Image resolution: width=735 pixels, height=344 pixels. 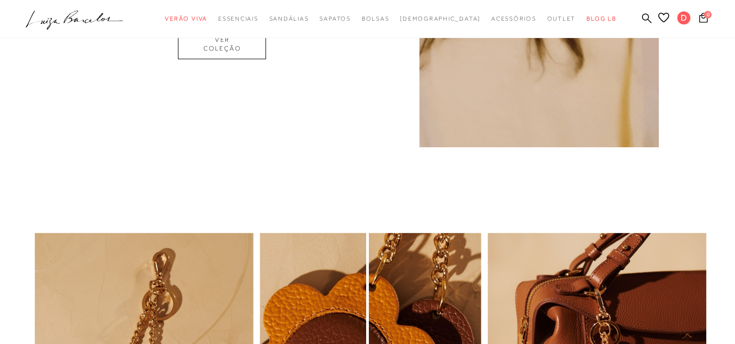 I want to click on span: Sapatos, so click(x=334, y=18).